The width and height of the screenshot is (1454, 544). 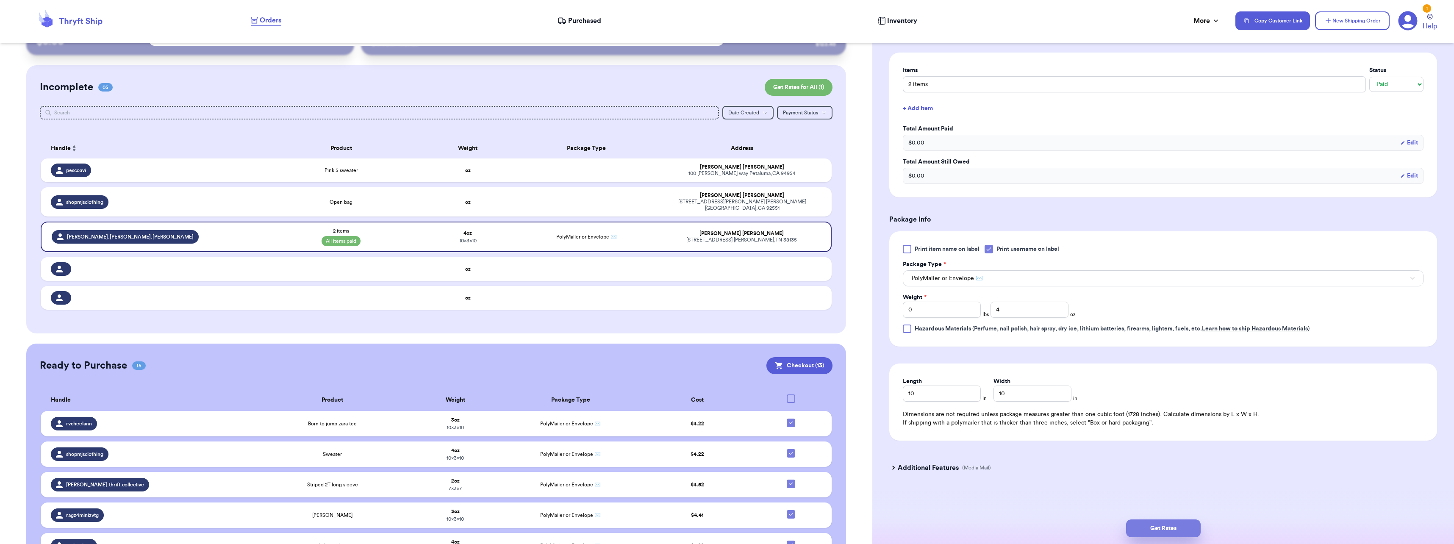 I want to click on span: Pink 5 sweater, so click(x=341, y=170).